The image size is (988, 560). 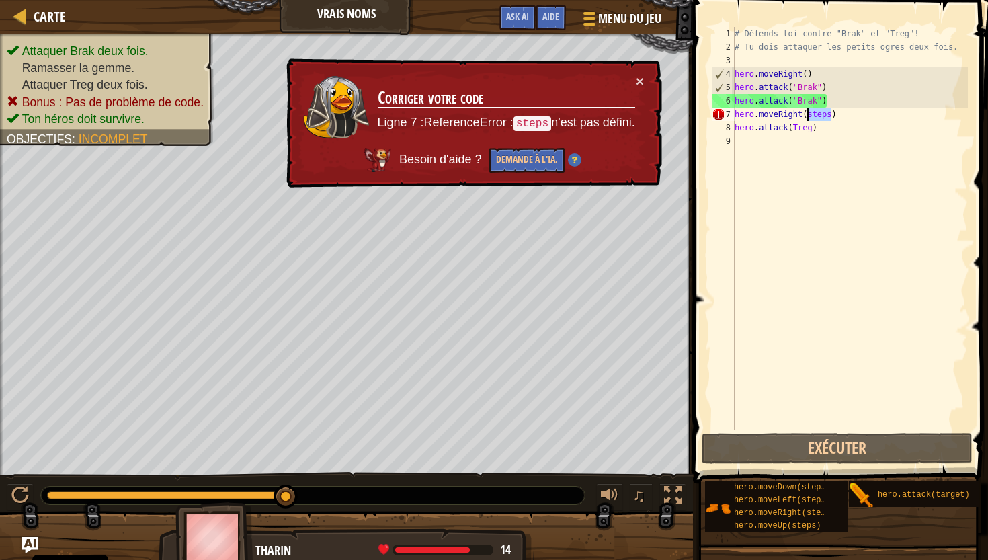 What do you see at coordinates (783, 500) in the screenshot?
I see `span: hero.moveLeft(steps)` at bounding box center [783, 500].